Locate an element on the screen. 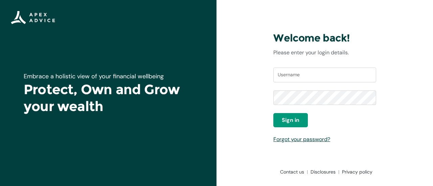  a: Forgot your password? is located at coordinates (302, 139).